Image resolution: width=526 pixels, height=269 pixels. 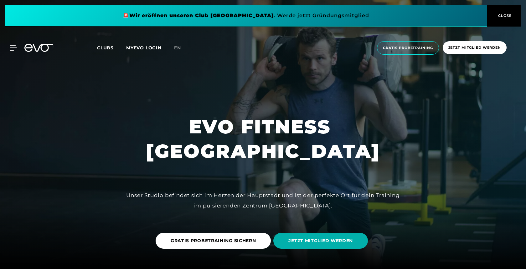 What do you see at coordinates (504, 16) in the screenshot?
I see `span: CLOSE` at bounding box center [504, 16].